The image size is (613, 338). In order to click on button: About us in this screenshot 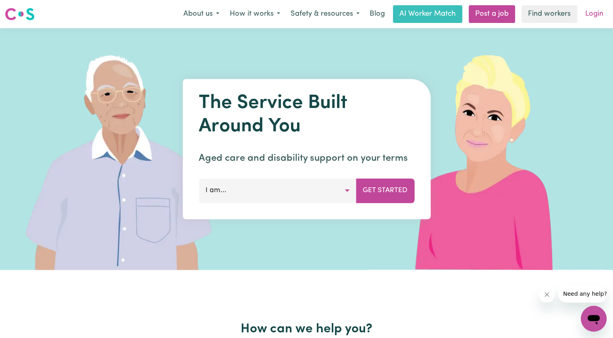, I will do `click(201, 14)`.